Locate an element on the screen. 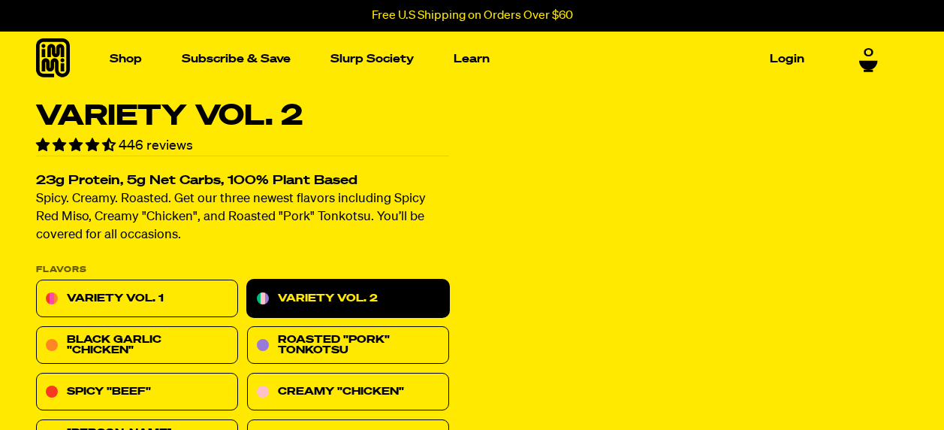 This screenshot has height=430, width=944. a: 0 is located at coordinates (868, 59).